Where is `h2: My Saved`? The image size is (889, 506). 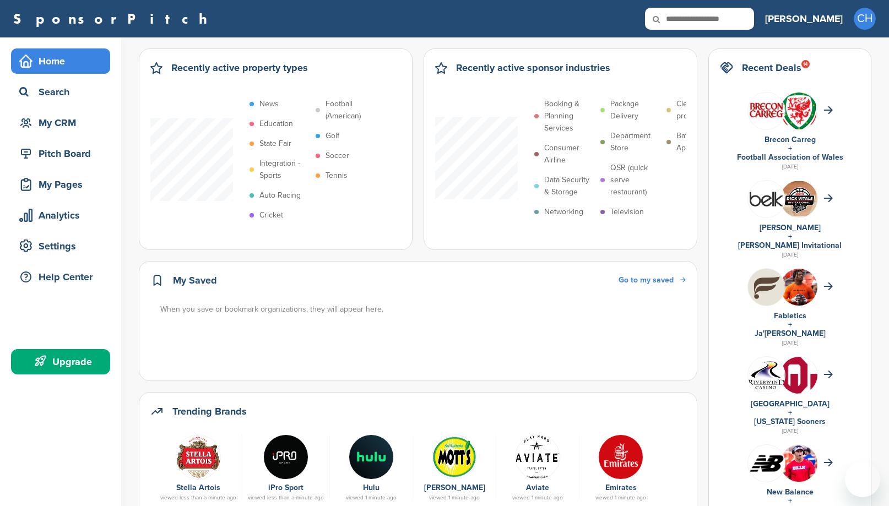
h2: My Saved is located at coordinates (195, 280).